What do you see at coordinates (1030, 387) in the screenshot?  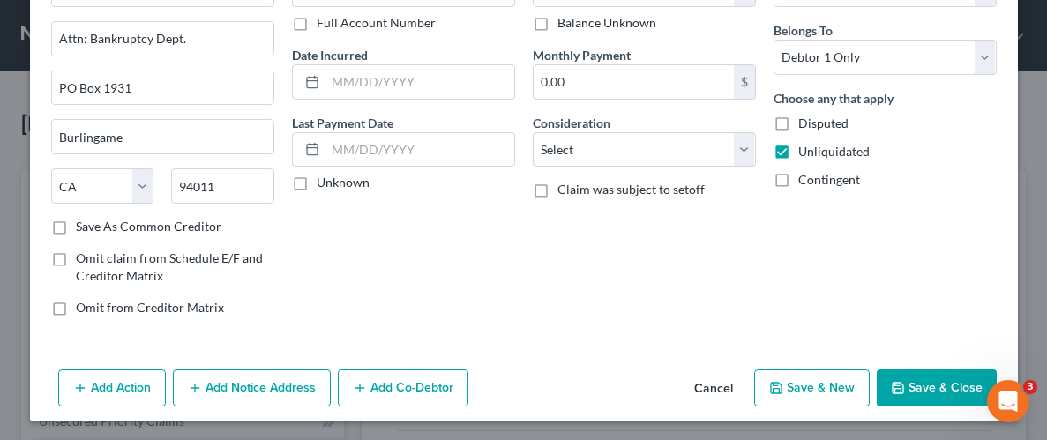 I see `span: 3` at bounding box center [1030, 387].